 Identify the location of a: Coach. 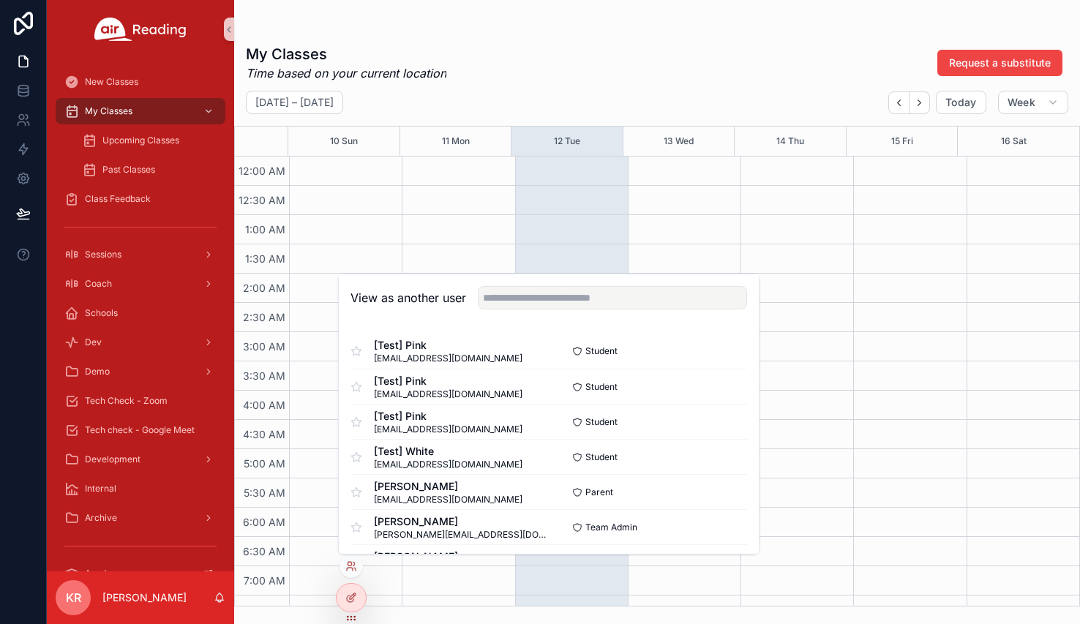
(140, 284).